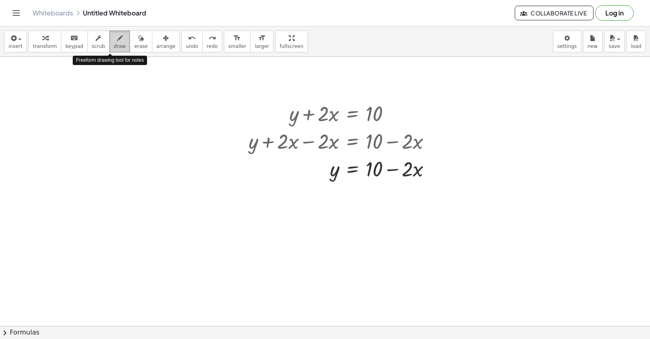  I want to click on span: draw, so click(120, 46).